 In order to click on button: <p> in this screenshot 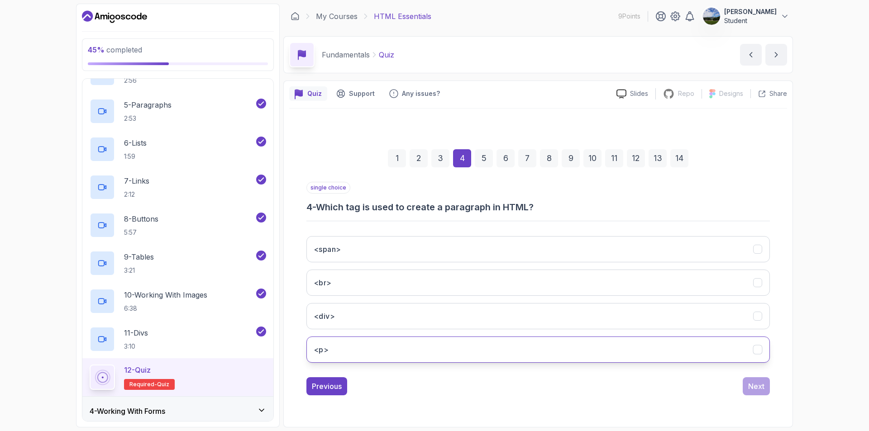, I will do `click(538, 350)`.